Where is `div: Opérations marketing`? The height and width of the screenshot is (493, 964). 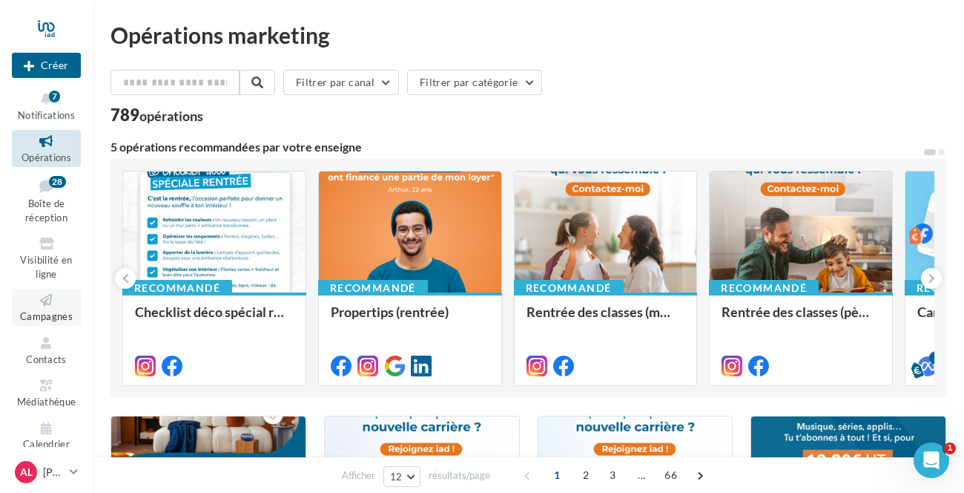
div: Opérations marketing is located at coordinates (528, 35).